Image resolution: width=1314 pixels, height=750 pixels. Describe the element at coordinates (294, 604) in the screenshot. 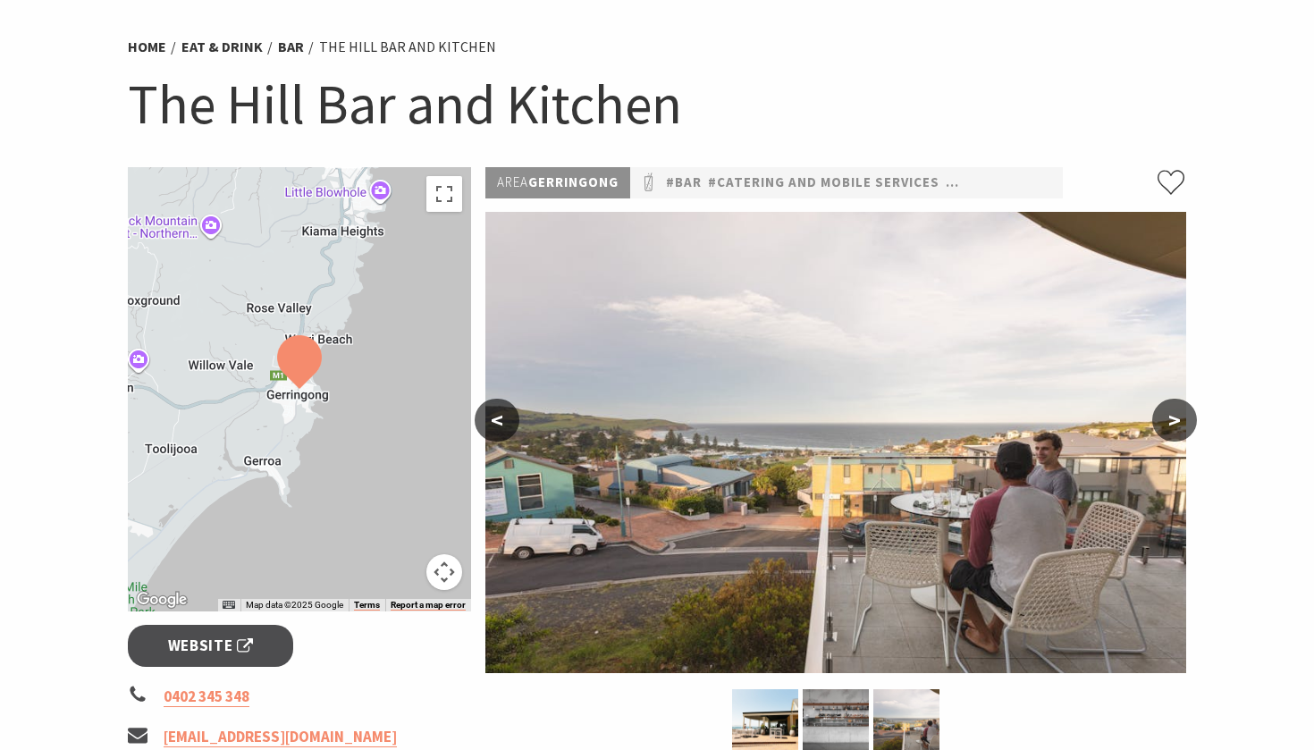

I see `span: Map data ©2025 Google` at that location.